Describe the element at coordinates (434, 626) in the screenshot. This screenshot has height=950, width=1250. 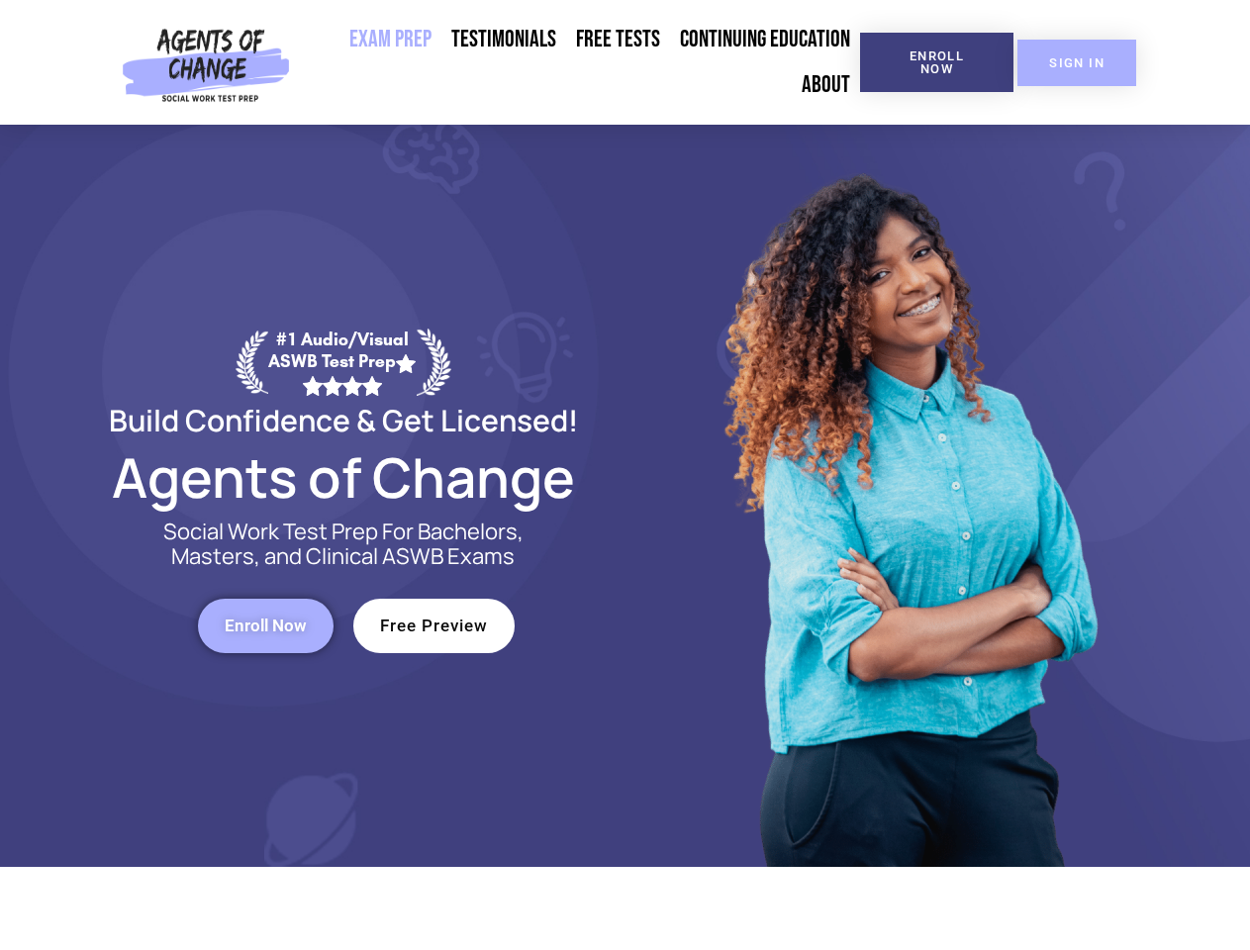
I see `span: Free Preview` at that location.